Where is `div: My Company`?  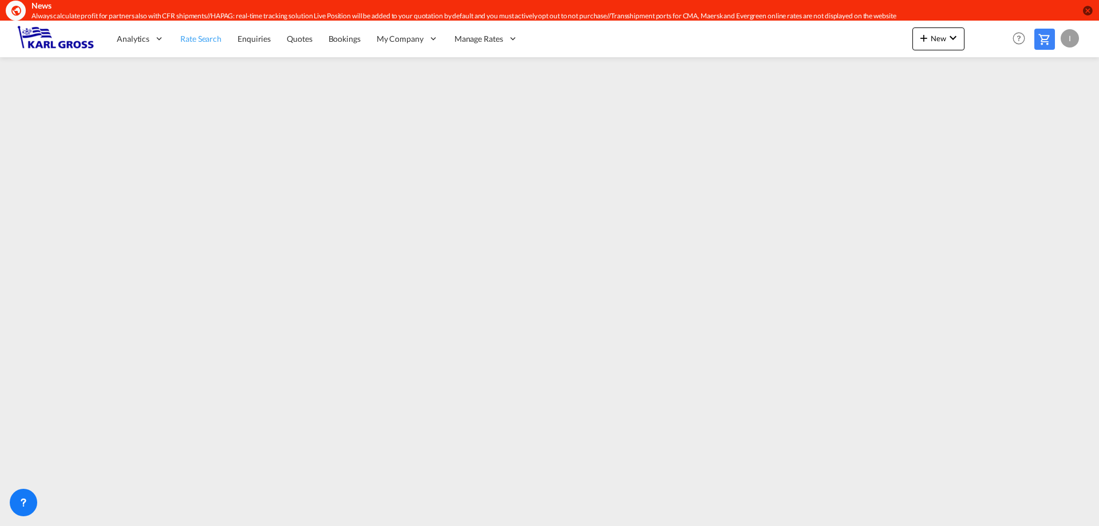
div: My Company is located at coordinates (407, 38).